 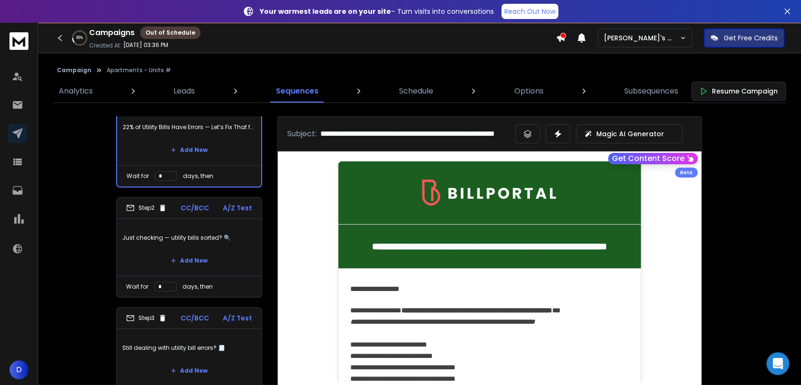 I want to click on a: Options, so click(x=529, y=91).